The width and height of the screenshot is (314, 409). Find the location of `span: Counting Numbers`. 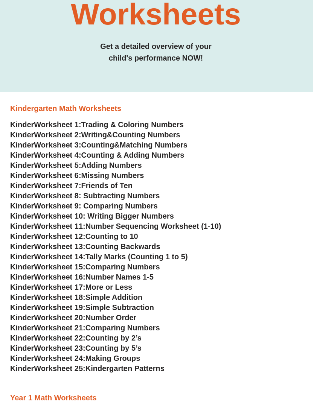

span: Counting Numbers is located at coordinates (146, 135).